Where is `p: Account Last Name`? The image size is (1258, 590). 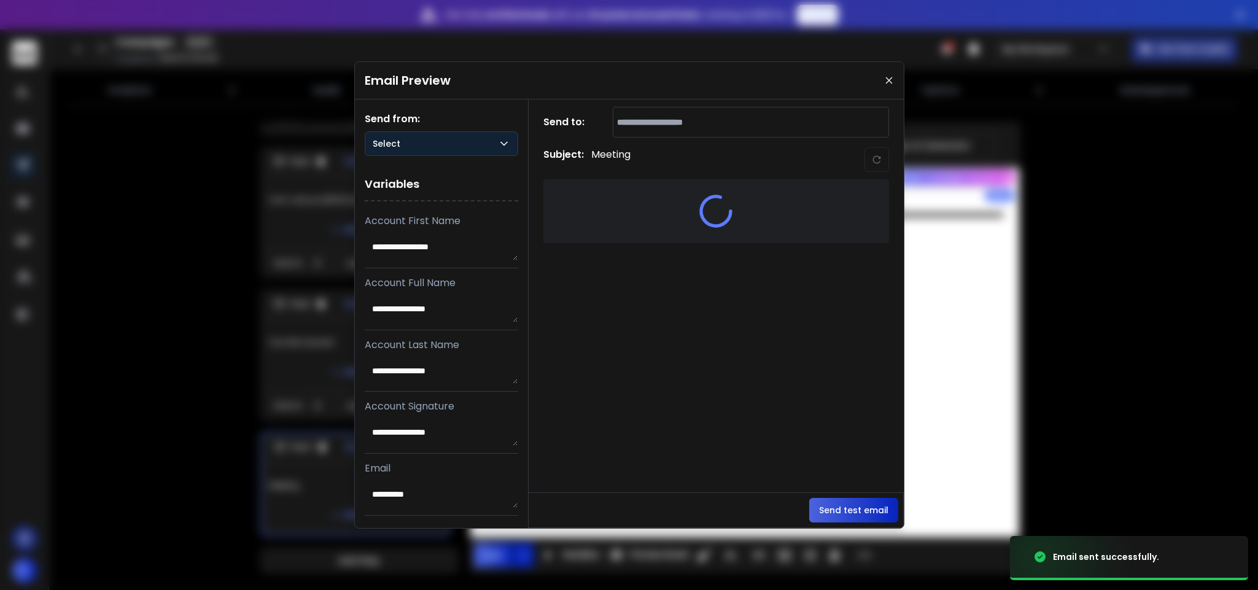
p: Account Last Name is located at coordinates (441, 345).